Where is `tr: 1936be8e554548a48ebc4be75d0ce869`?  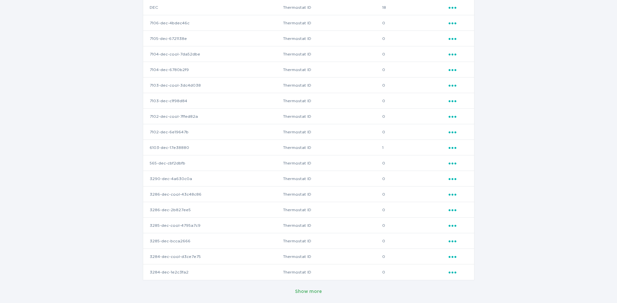 tr: 1936be8e554548a48ebc4be75d0ce869 is located at coordinates (309, 210).